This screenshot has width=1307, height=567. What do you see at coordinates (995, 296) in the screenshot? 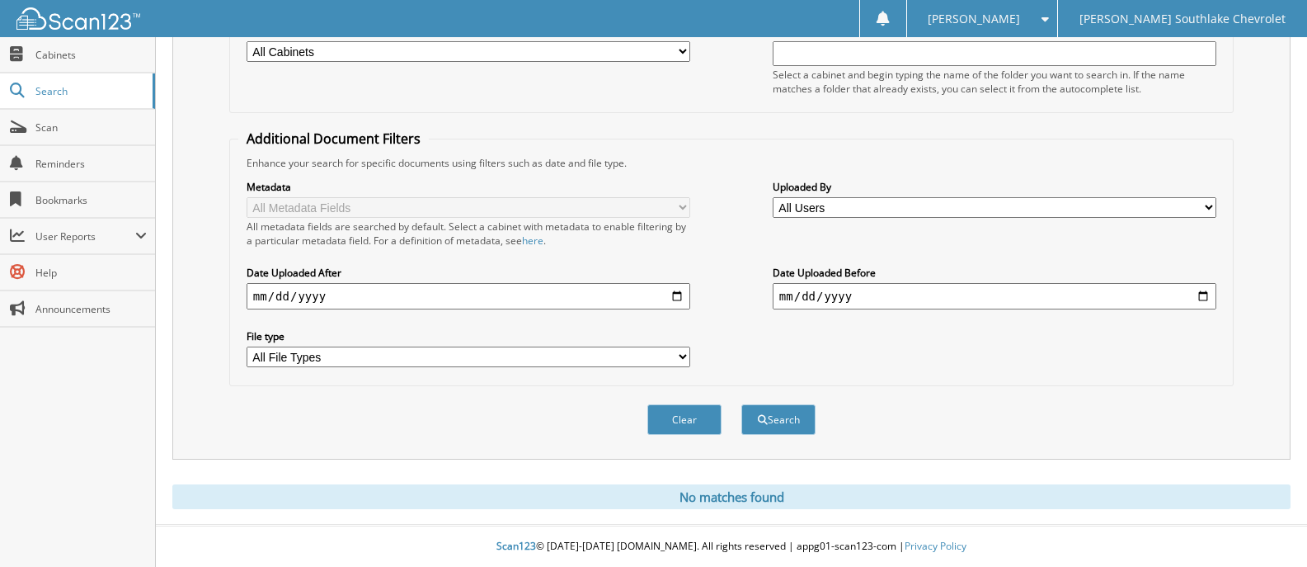
I see `input: end` at bounding box center [995, 296].